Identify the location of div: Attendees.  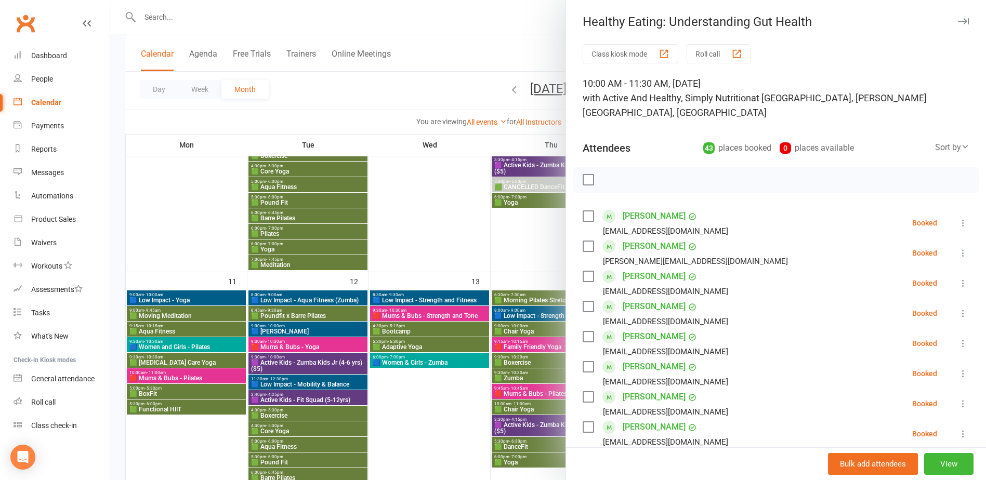
(607, 148).